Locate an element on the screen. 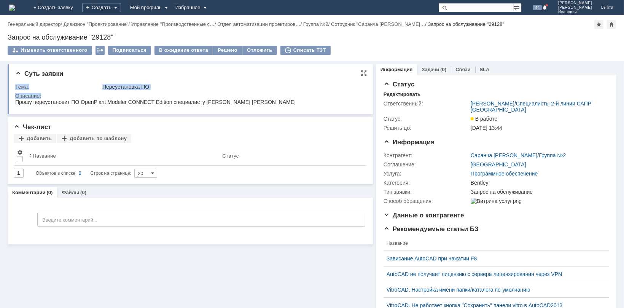 The width and height of the screenshot is (624, 308). div: Статус is located at coordinates (230, 156).